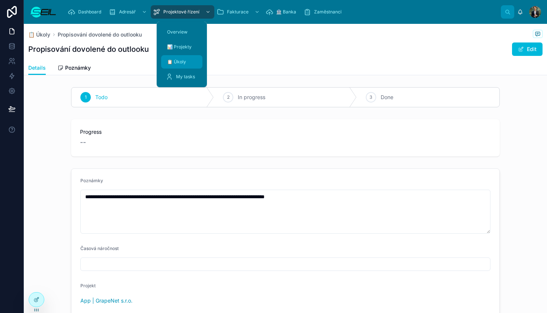 The image size is (547, 313). Describe the element at coordinates (387, 97) in the screenshot. I see `span: Done` at that location.